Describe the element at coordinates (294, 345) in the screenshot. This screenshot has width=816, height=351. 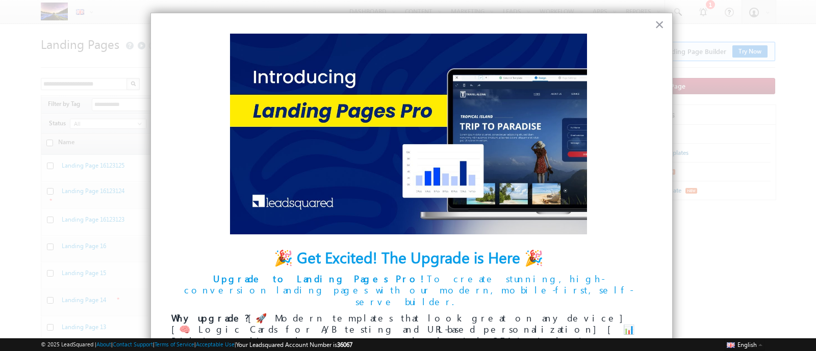
I see `span: Your Leadsquared Account Number is` at that location.